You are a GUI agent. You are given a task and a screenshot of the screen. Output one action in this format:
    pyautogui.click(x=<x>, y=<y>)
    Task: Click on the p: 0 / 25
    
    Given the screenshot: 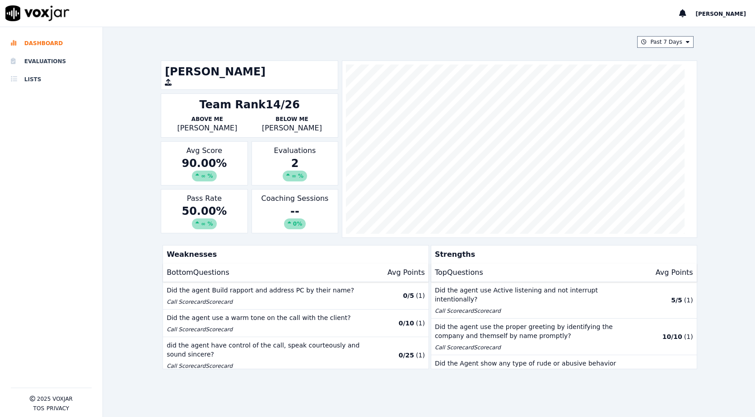 What is the action you would take?
    pyautogui.click(x=406, y=355)
    